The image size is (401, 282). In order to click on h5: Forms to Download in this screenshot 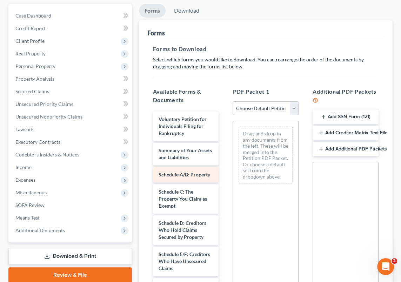, I will do `click(266, 49)`.